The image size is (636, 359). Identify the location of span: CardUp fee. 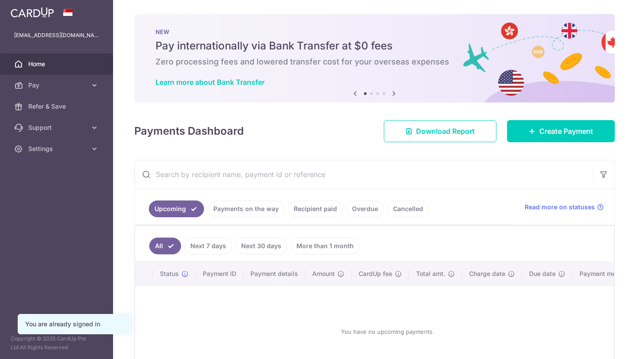
(375, 274).